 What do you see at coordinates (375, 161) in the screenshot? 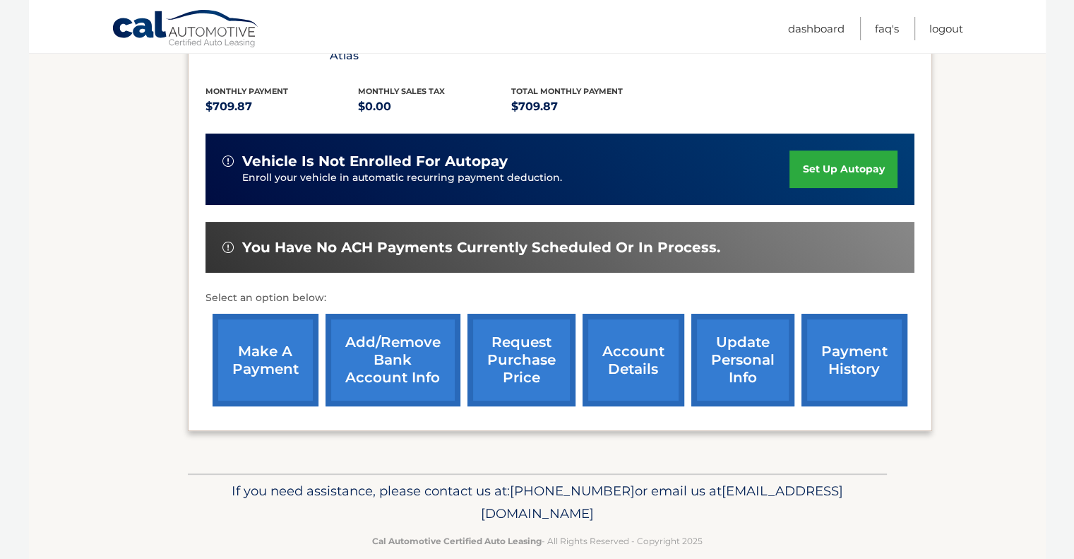
I see `span: vehicle is not enrolled for autopay` at bounding box center [375, 161].